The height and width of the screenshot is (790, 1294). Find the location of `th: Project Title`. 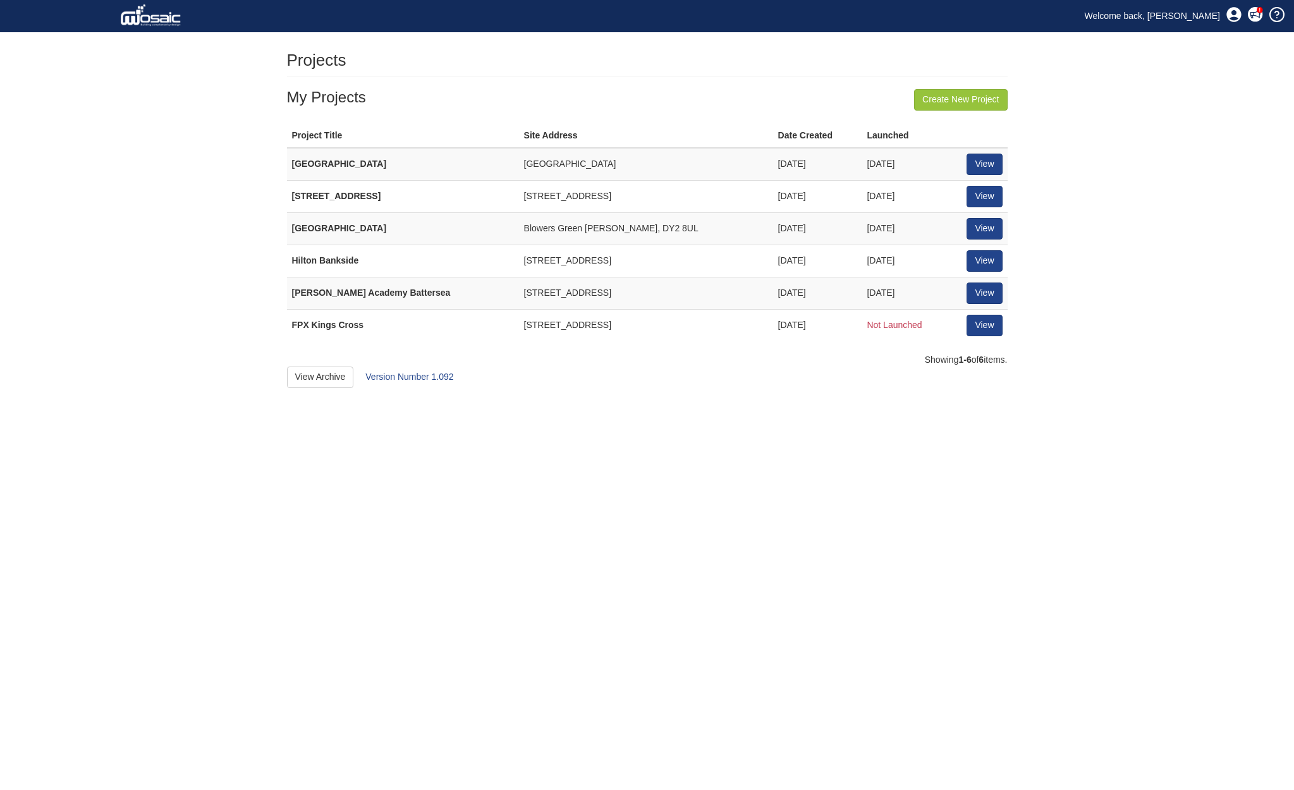

th: Project Title is located at coordinates (403, 136).